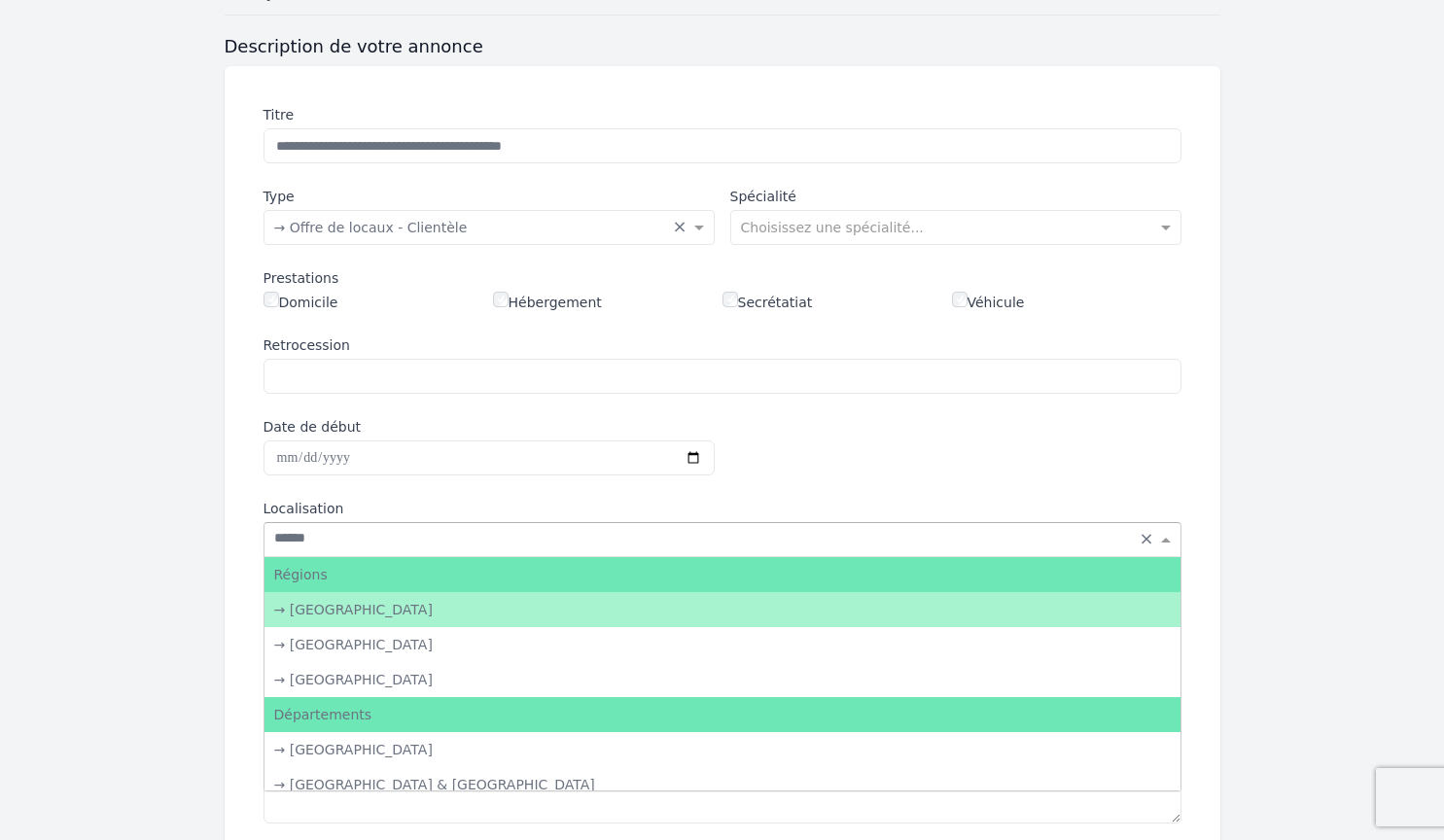 The image size is (1444, 840). I want to click on label: Date de début, so click(490, 427).